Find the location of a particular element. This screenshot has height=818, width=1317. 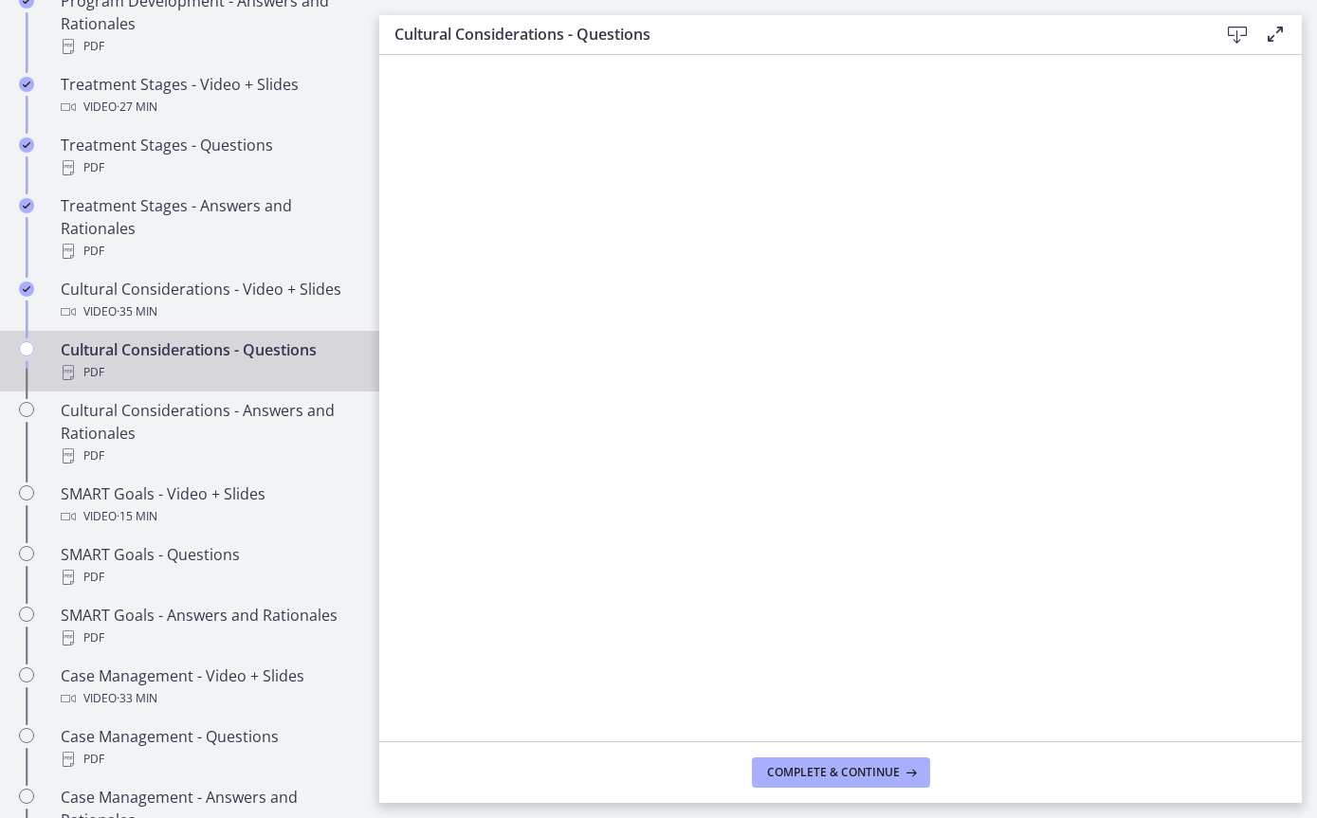

span: · 33 min is located at coordinates (137, 699).